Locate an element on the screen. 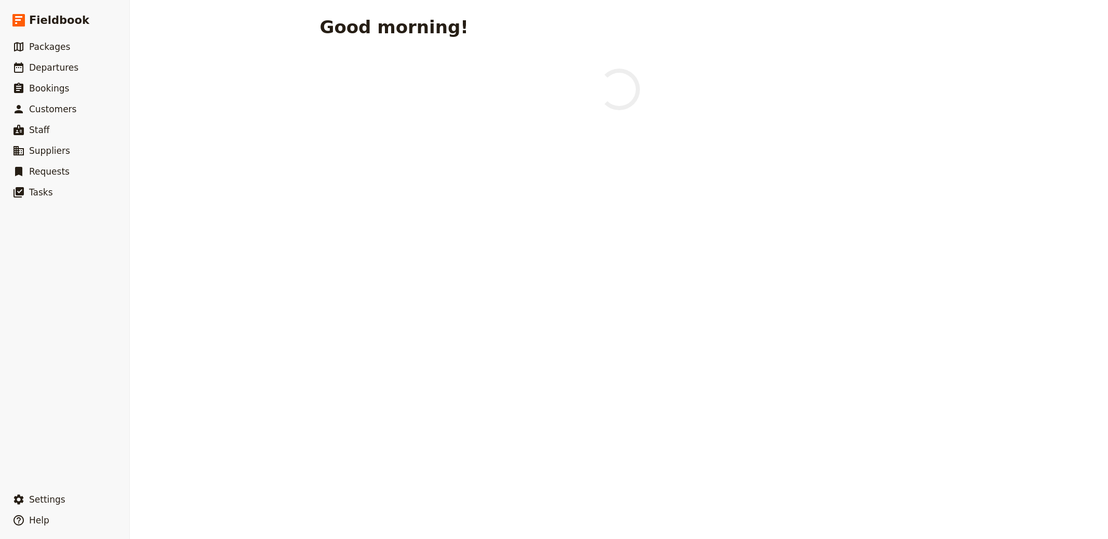 This screenshot has height=539, width=1108. span: Requests is located at coordinates (49, 171).